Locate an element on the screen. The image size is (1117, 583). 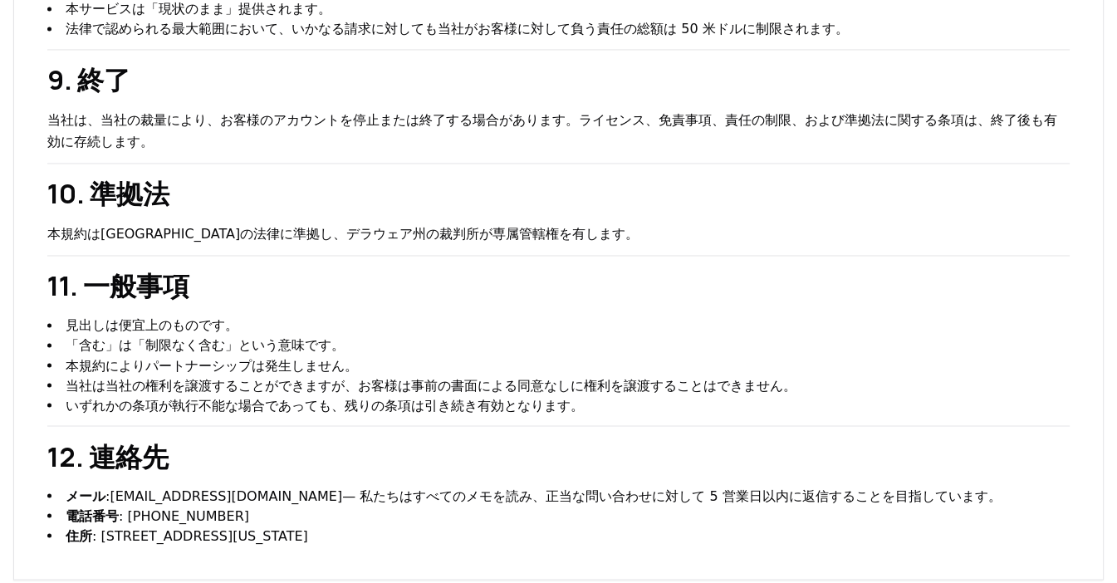
font: 見出しは便宜上のものです。 is located at coordinates (152, 325).